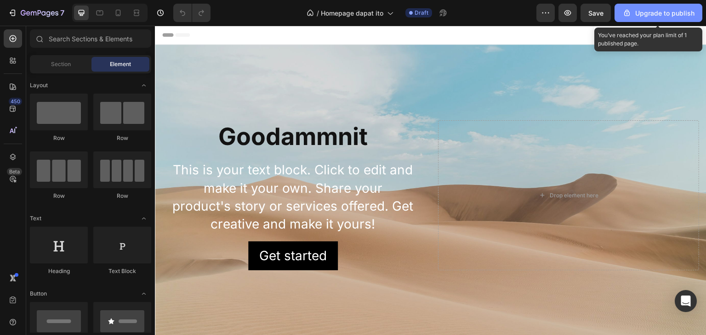  Describe the element at coordinates (352, 13) in the screenshot. I see `span: Homepage dapat ito` at that location.